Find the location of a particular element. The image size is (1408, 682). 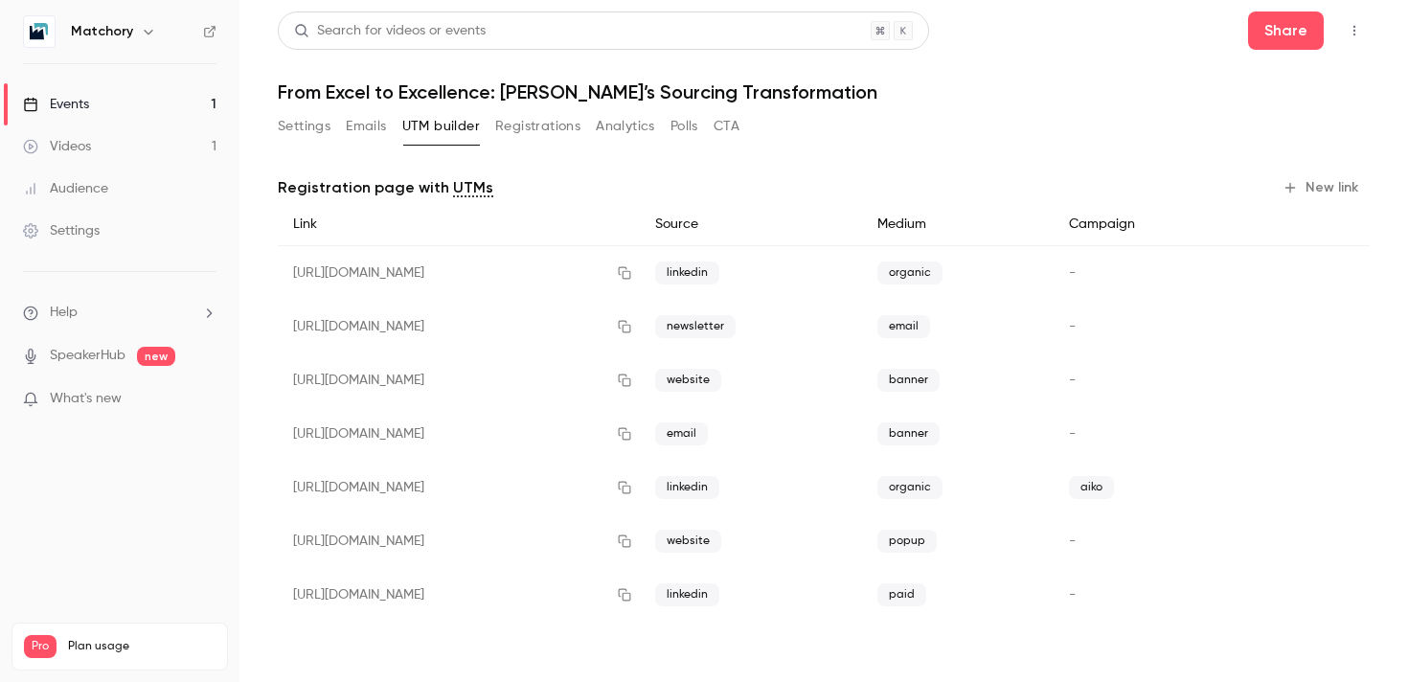

div: Settings is located at coordinates (61, 231).